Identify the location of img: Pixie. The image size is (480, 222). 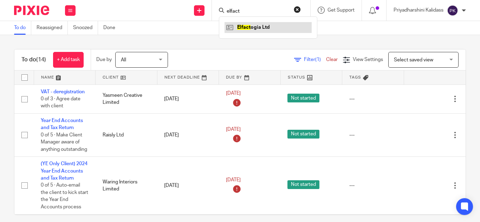
(32, 10).